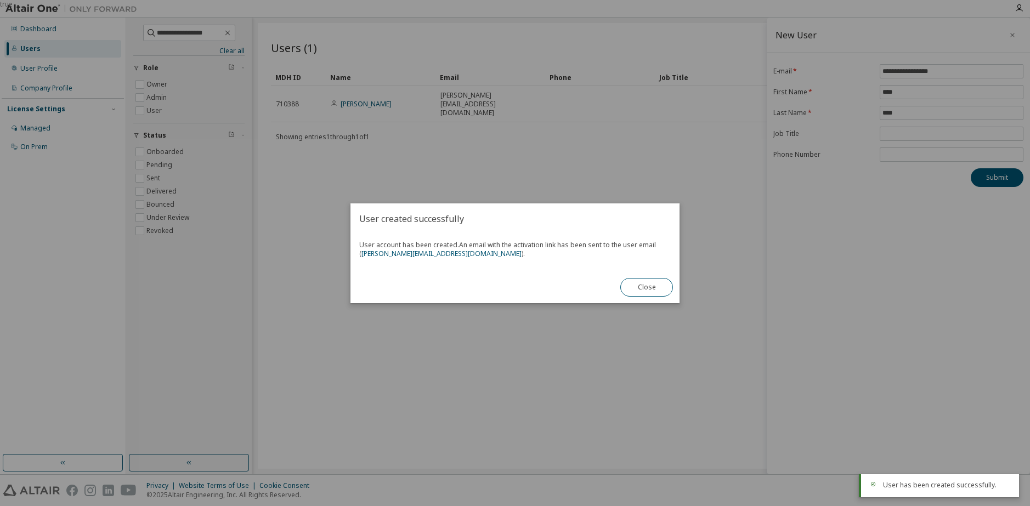  I want to click on button: Close, so click(647, 287).